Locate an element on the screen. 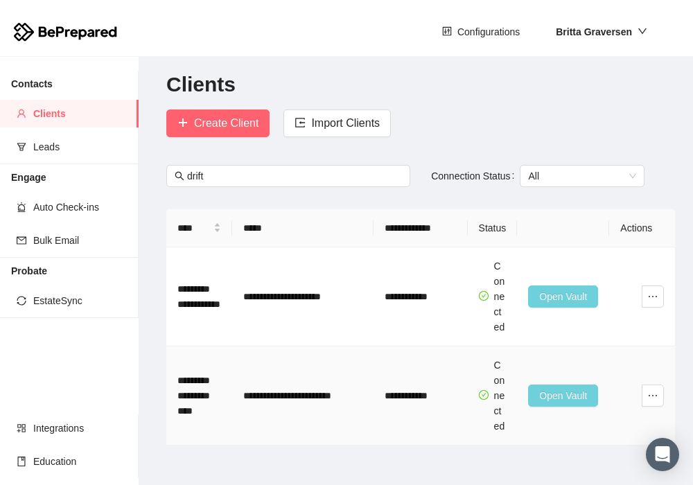 This screenshot has height=485, width=693. th: Name is located at coordinates (199, 228).